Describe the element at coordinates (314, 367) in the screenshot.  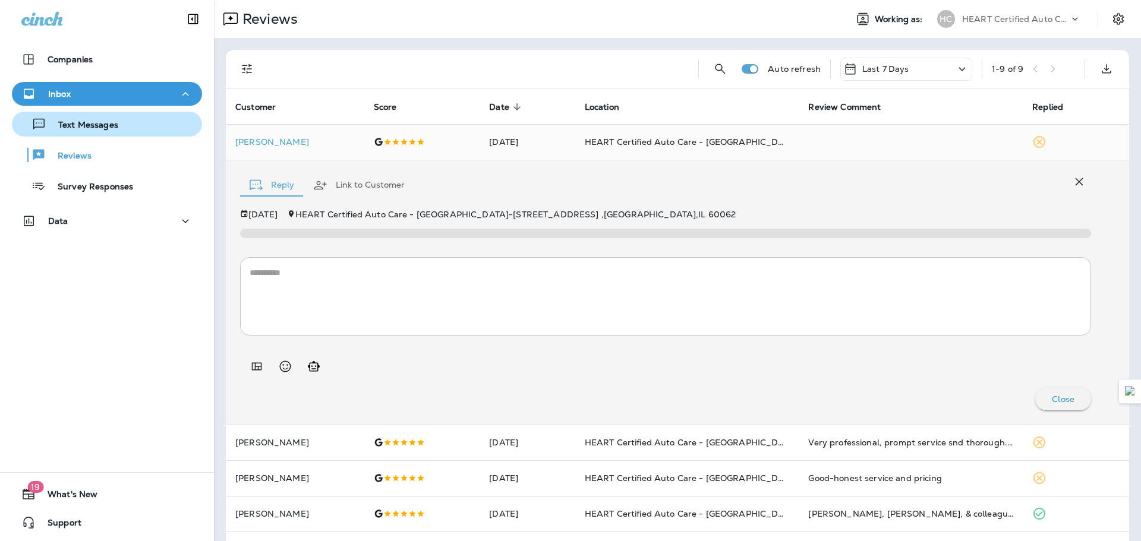
I see `button: Generate AI response` at that location.